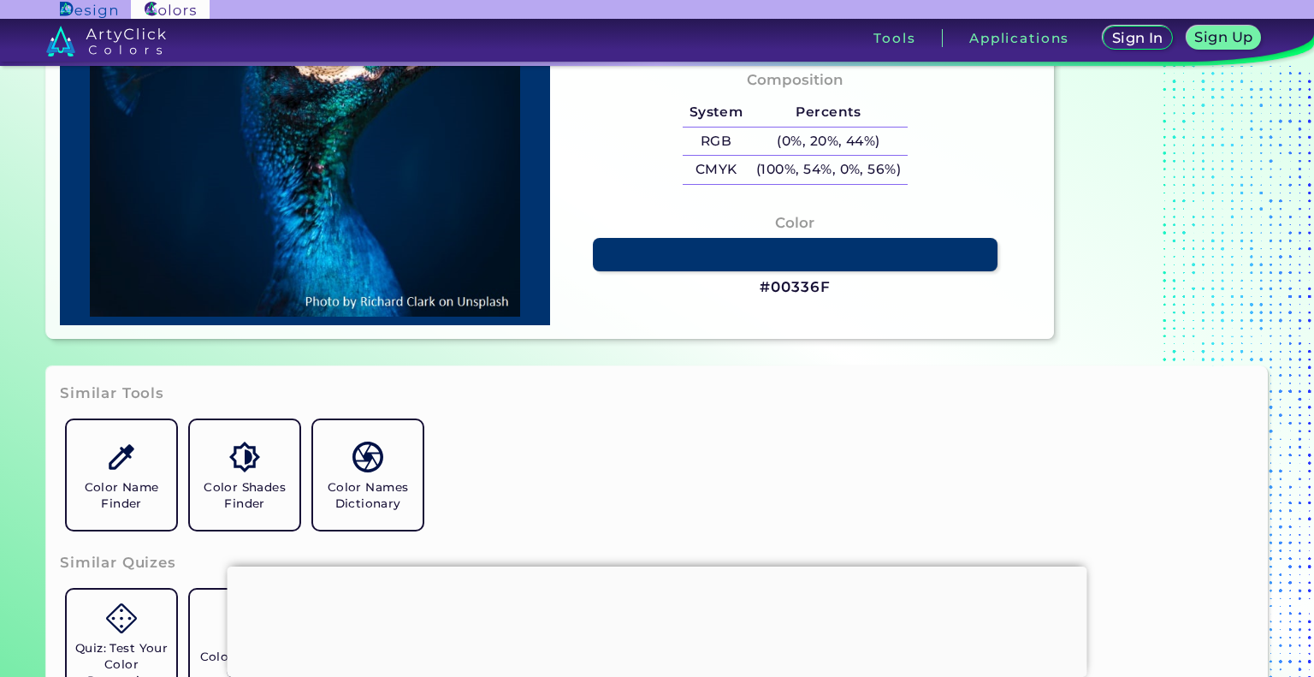  Describe the element at coordinates (106, 41) in the screenshot. I see `img: logo_artyclick_colors_white.svg` at that location.